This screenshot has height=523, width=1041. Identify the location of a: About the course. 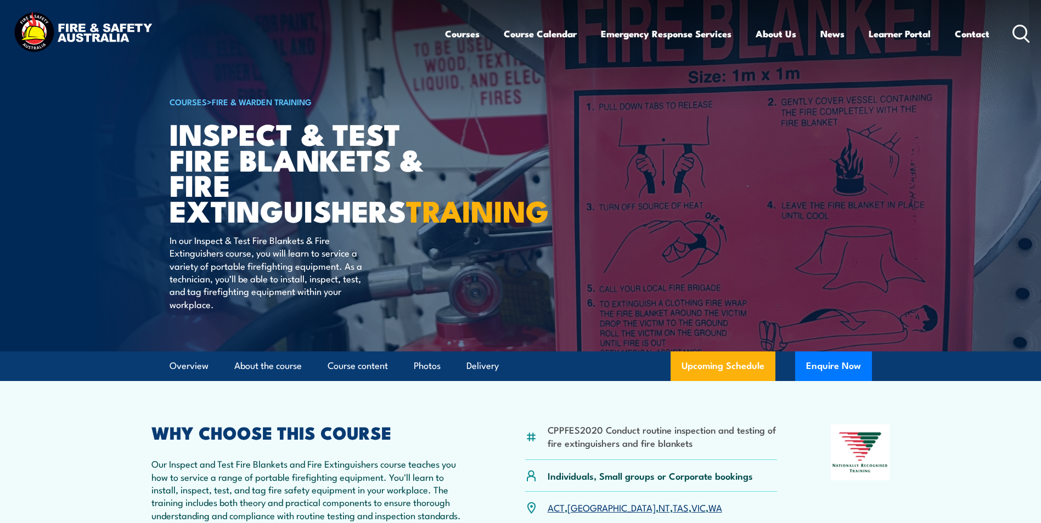
(268, 366).